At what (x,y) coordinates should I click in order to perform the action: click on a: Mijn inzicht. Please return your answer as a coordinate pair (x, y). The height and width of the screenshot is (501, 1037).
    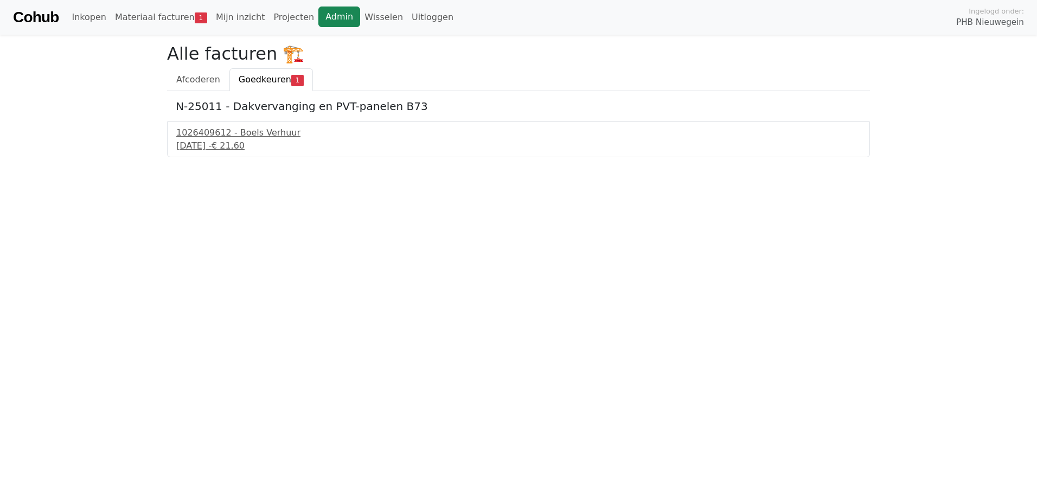
    Looking at the image, I should click on (240, 17).